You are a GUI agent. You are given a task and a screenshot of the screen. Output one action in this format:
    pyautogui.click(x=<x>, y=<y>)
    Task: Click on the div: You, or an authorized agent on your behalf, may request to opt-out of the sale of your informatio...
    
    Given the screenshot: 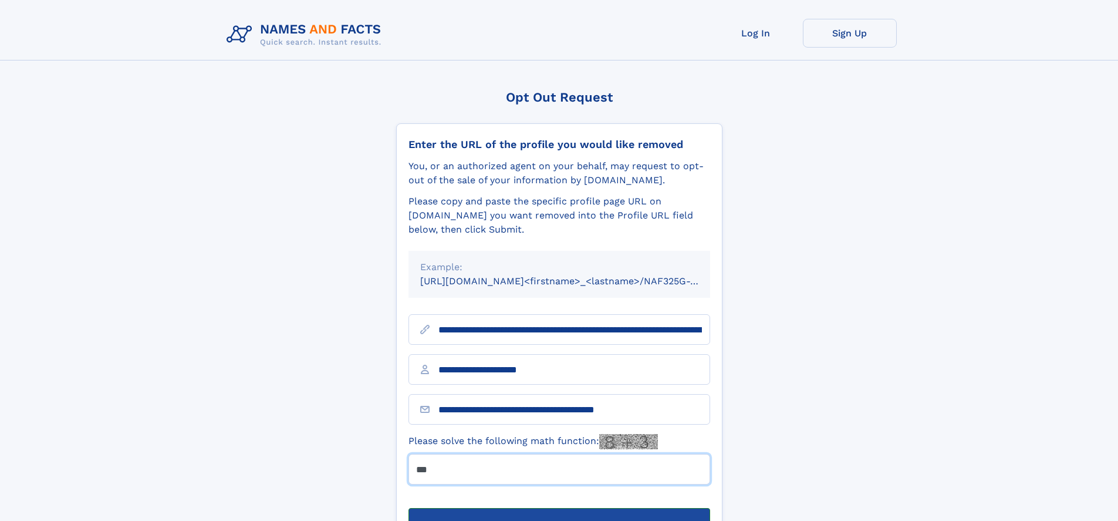 What is the action you would take?
    pyautogui.click(x=559, y=173)
    